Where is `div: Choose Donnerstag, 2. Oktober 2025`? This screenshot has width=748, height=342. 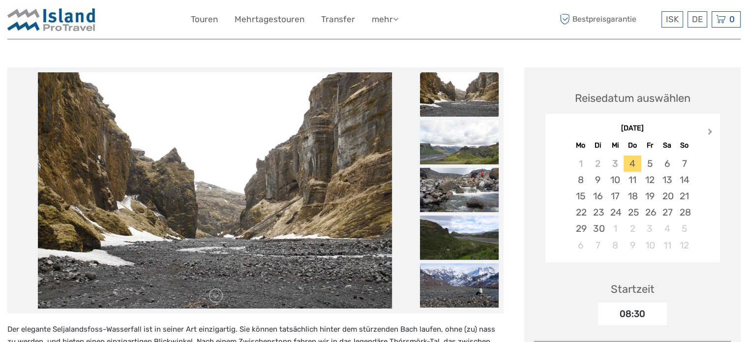 div: Choose Donnerstag, 2. Oktober 2025 is located at coordinates (632, 228).